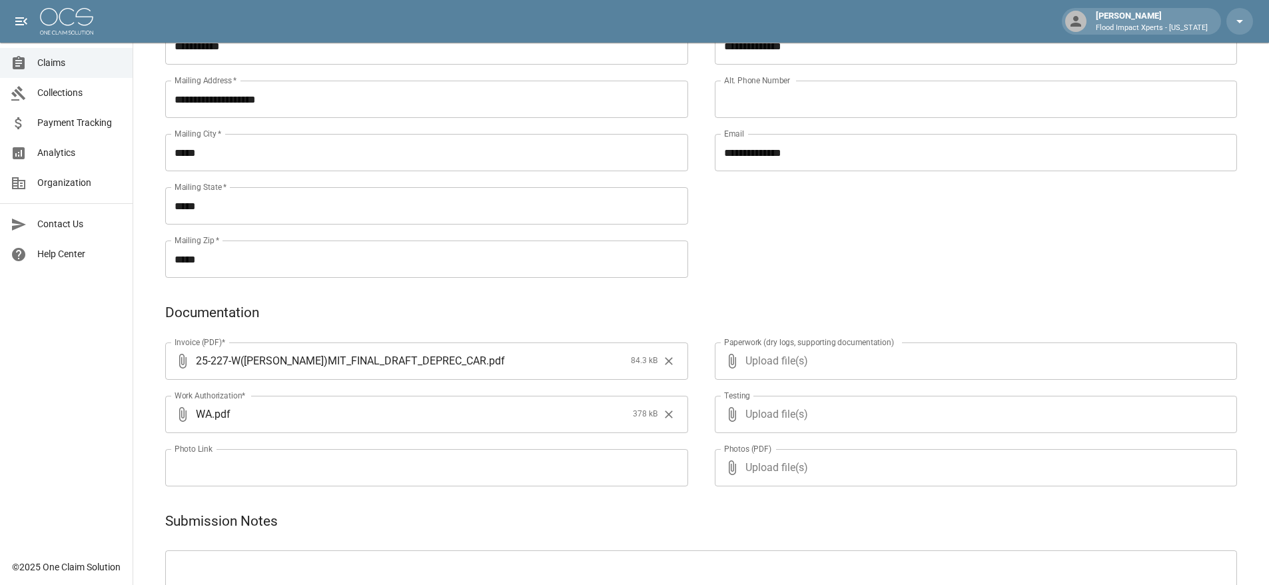 Image resolution: width=1269 pixels, height=585 pixels. What do you see at coordinates (809, 342) in the screenshot?
I see `label: Paperwork (dry logs, supporting documentation)` at bounding box center [809, 342].